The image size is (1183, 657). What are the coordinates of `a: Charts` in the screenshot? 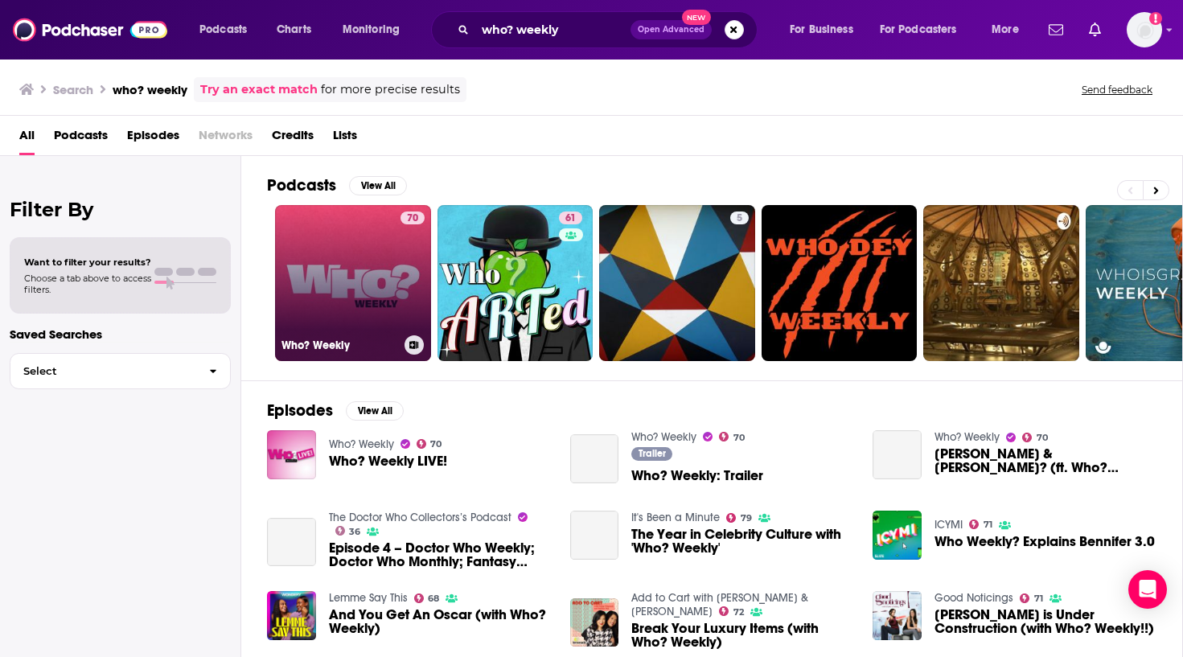 It's located at (293, 30).